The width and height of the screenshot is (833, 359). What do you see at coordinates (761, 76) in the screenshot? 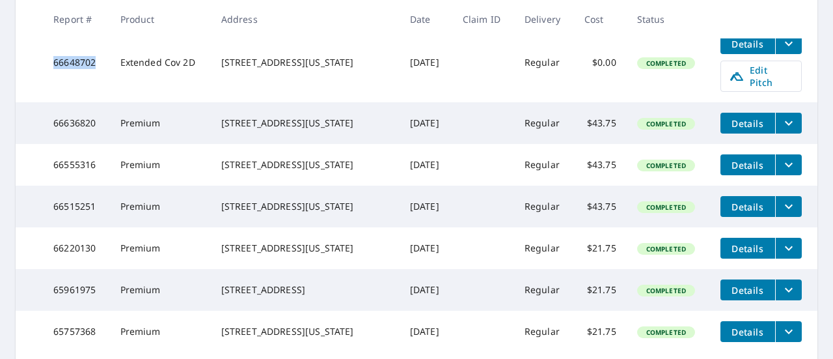
I see `span: Edit Pitch` at bounding box center [761, 76].